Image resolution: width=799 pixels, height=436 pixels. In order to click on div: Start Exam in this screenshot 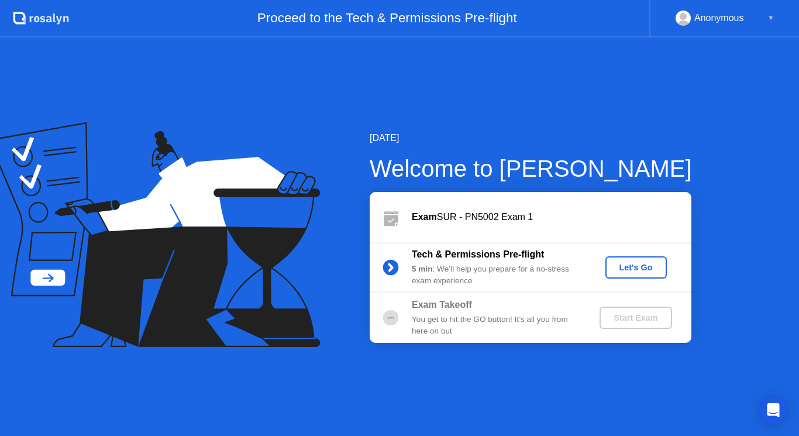, I will do `click(636, 318)`.